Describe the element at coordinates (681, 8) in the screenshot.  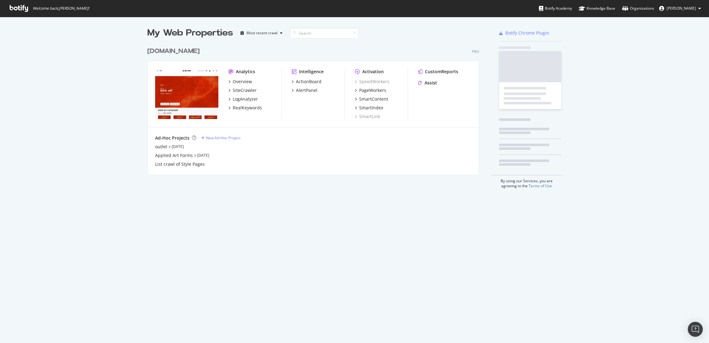
I see `span: Nadine Kraegeloh` at that location.